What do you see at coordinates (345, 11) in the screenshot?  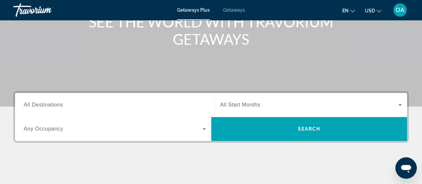 I see `span: en` at bounding box center [345, 11].